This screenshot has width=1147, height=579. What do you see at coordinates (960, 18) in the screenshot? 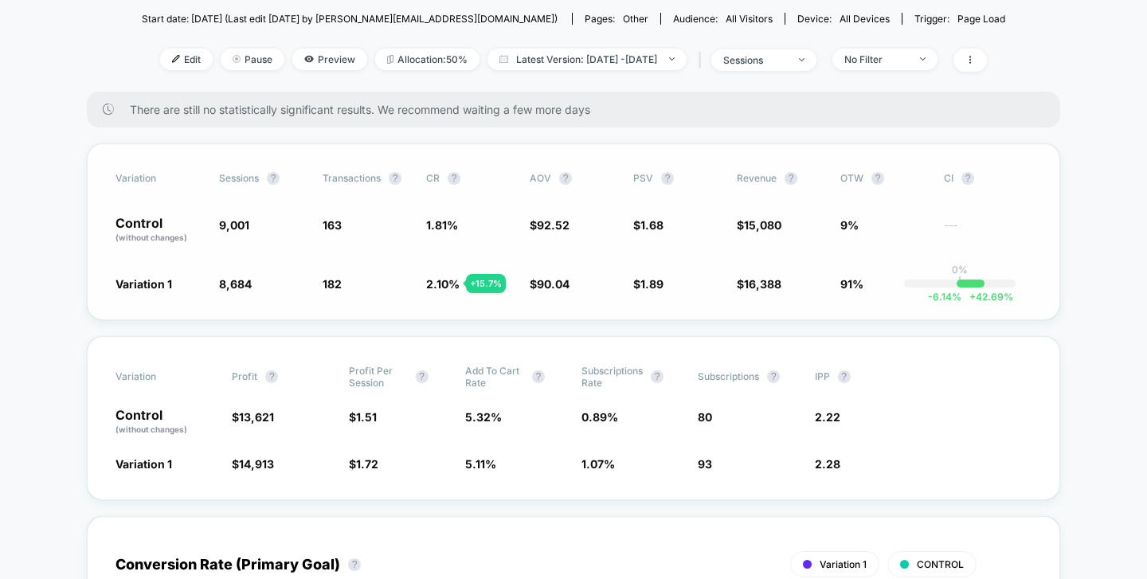
I see `div: Trigger:` at bounding box center [960, 18].